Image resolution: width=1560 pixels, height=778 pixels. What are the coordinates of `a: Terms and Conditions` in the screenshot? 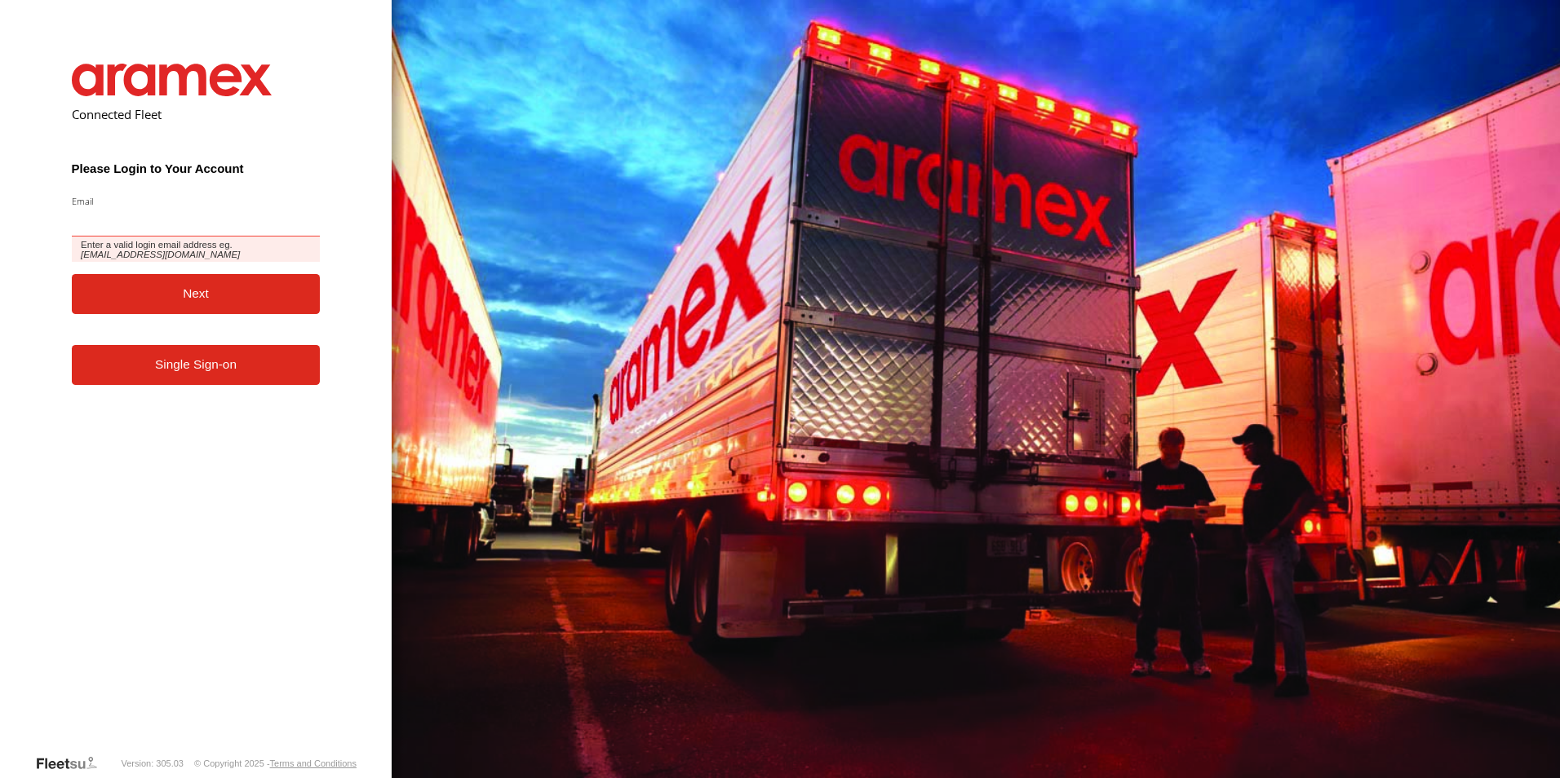 It's located at (313, 764).